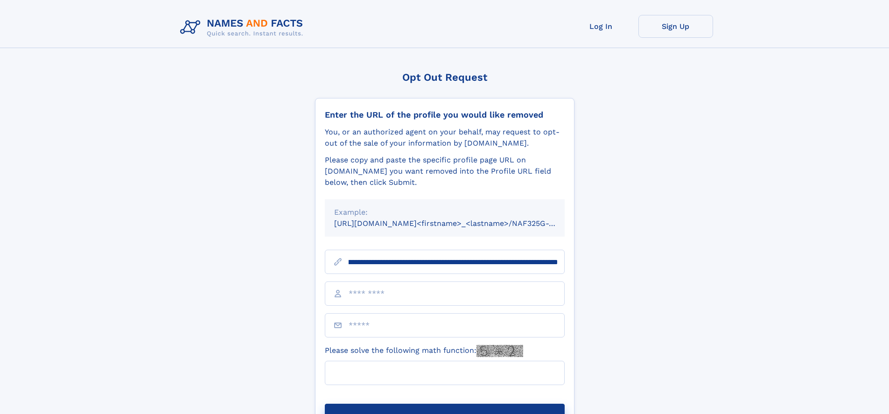  I want to click on div: Example:, so click(445, 212).